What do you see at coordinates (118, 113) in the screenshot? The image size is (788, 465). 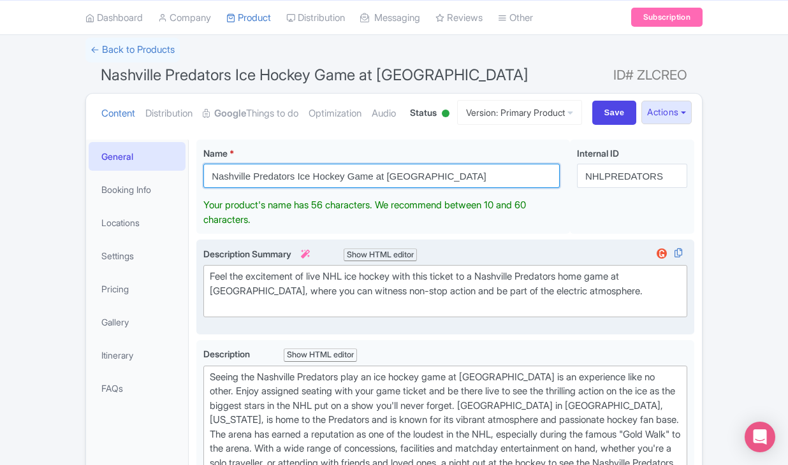 I see `a: Content` at bounding box center [118, 113].